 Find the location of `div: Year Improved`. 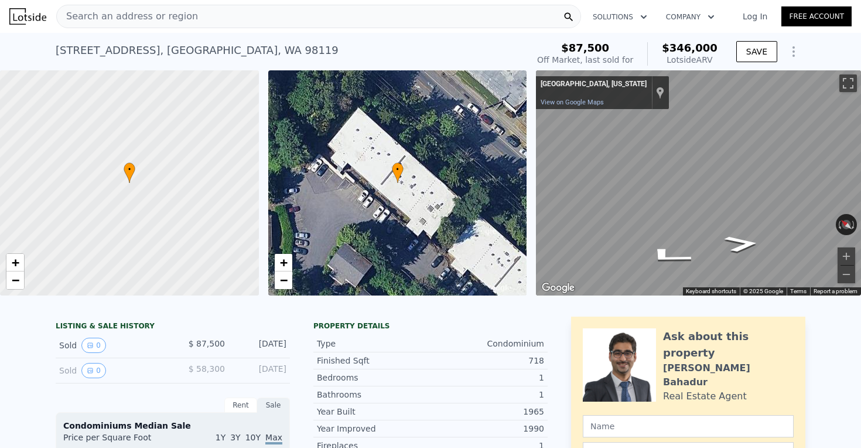

div: Year Improved is located at coordinates (374, 428).